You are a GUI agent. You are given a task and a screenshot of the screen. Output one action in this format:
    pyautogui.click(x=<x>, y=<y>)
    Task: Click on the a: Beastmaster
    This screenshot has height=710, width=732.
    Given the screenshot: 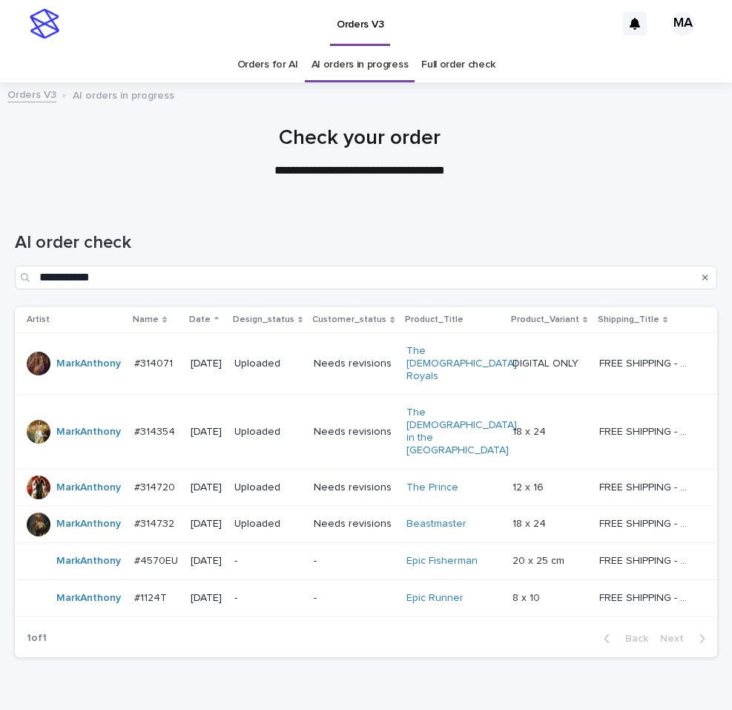 What is the action you would take?
    pyautogui.click(x=436, y=524)
    